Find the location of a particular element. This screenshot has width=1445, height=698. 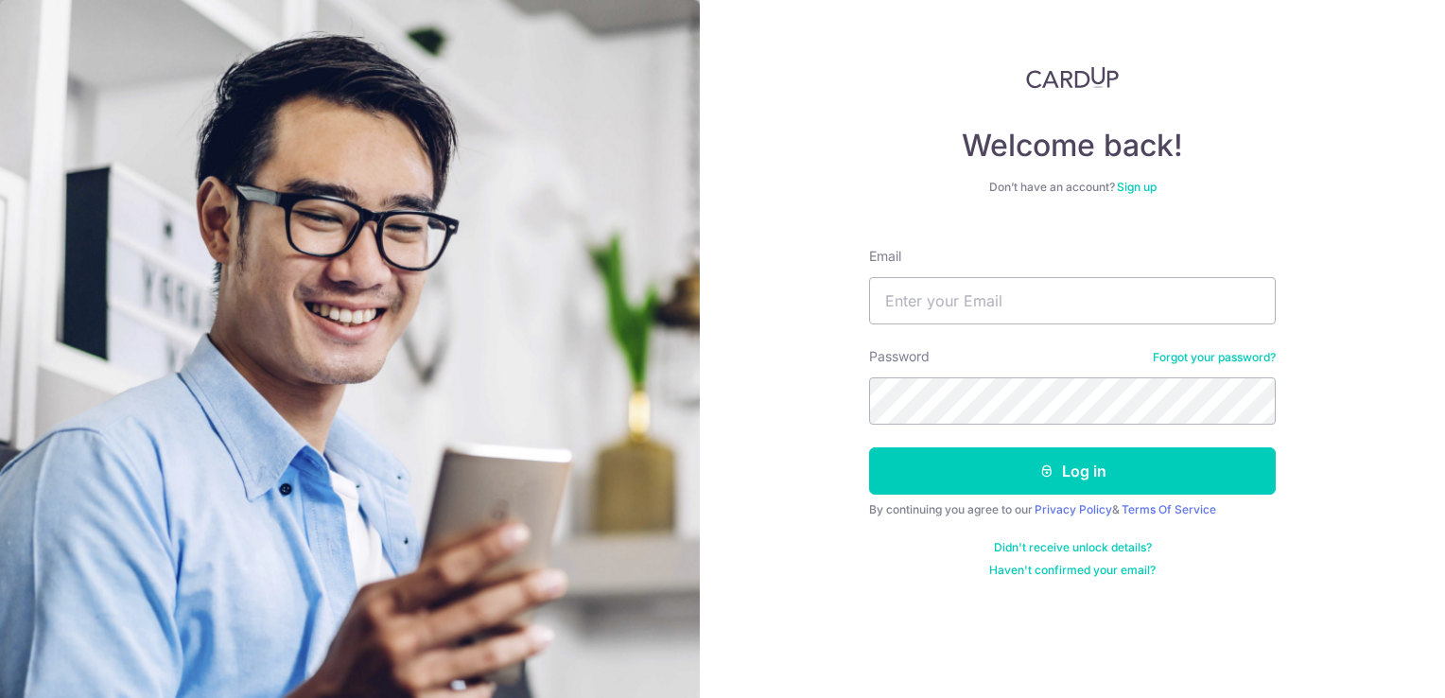

a: Haven't confirmed your email? is located at coordinates (1073, 570).